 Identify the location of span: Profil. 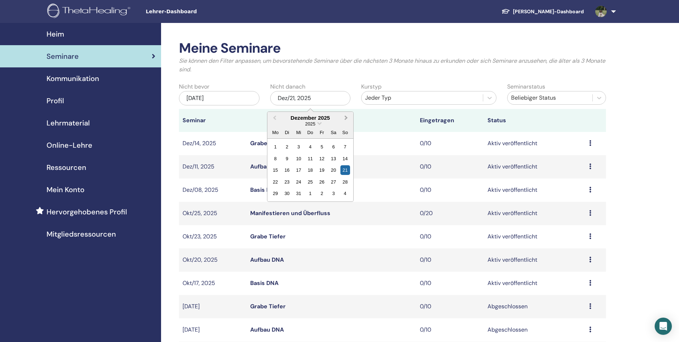
(55, 101).